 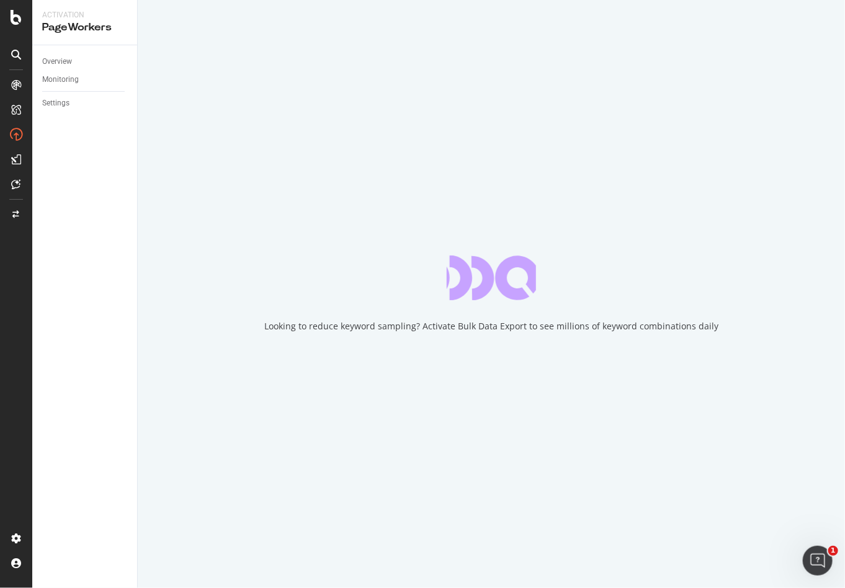 What do you see at coordinates (84, 15) in the screenshot?
I see `div: Activation` at bounding box center [84, 15].